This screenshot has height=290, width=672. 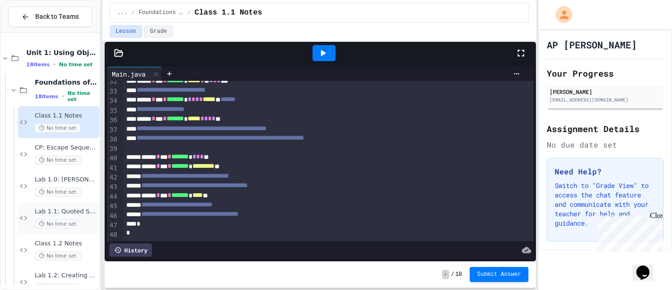 I want to click on div: 33, so click(x=113, y=92).